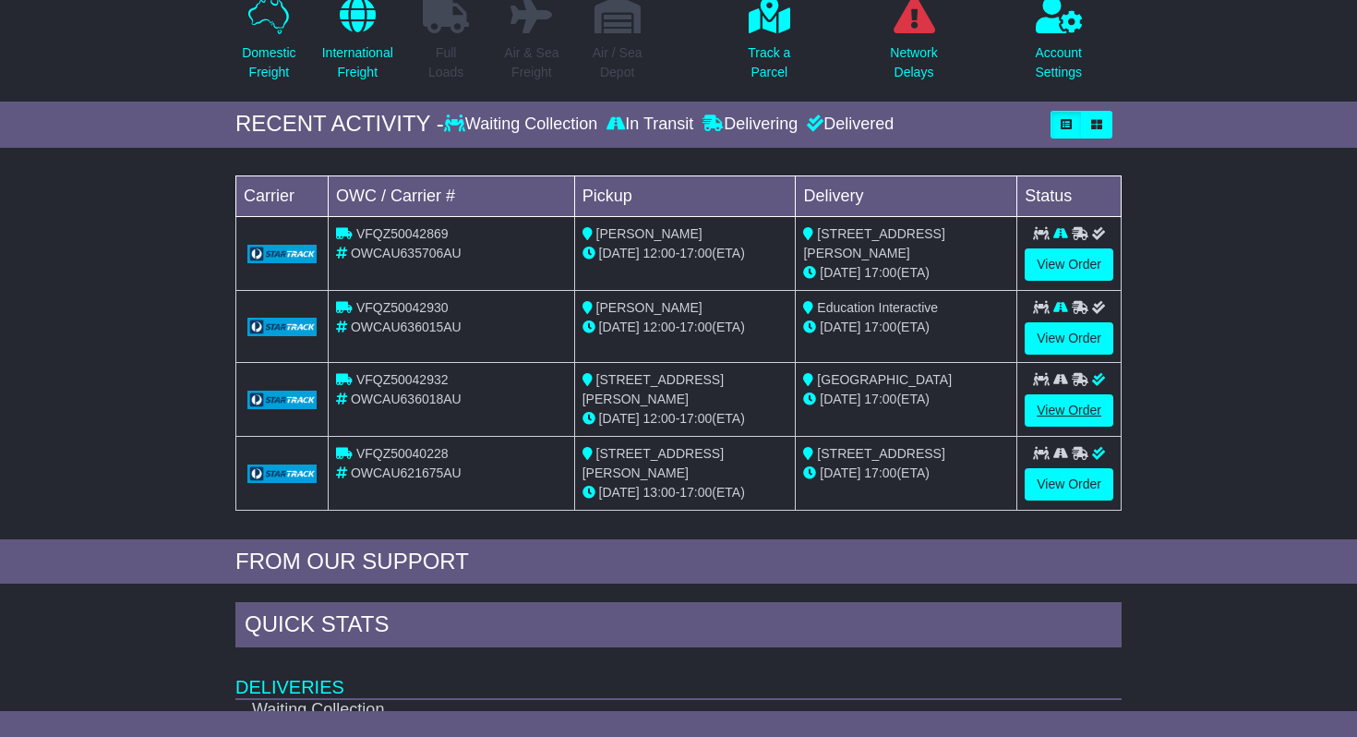 The image size is (1357, 737). What do you see at coordinates (685, 196) in the screenshot?
I see `td: Pickup` at bounding box center [685, 196].